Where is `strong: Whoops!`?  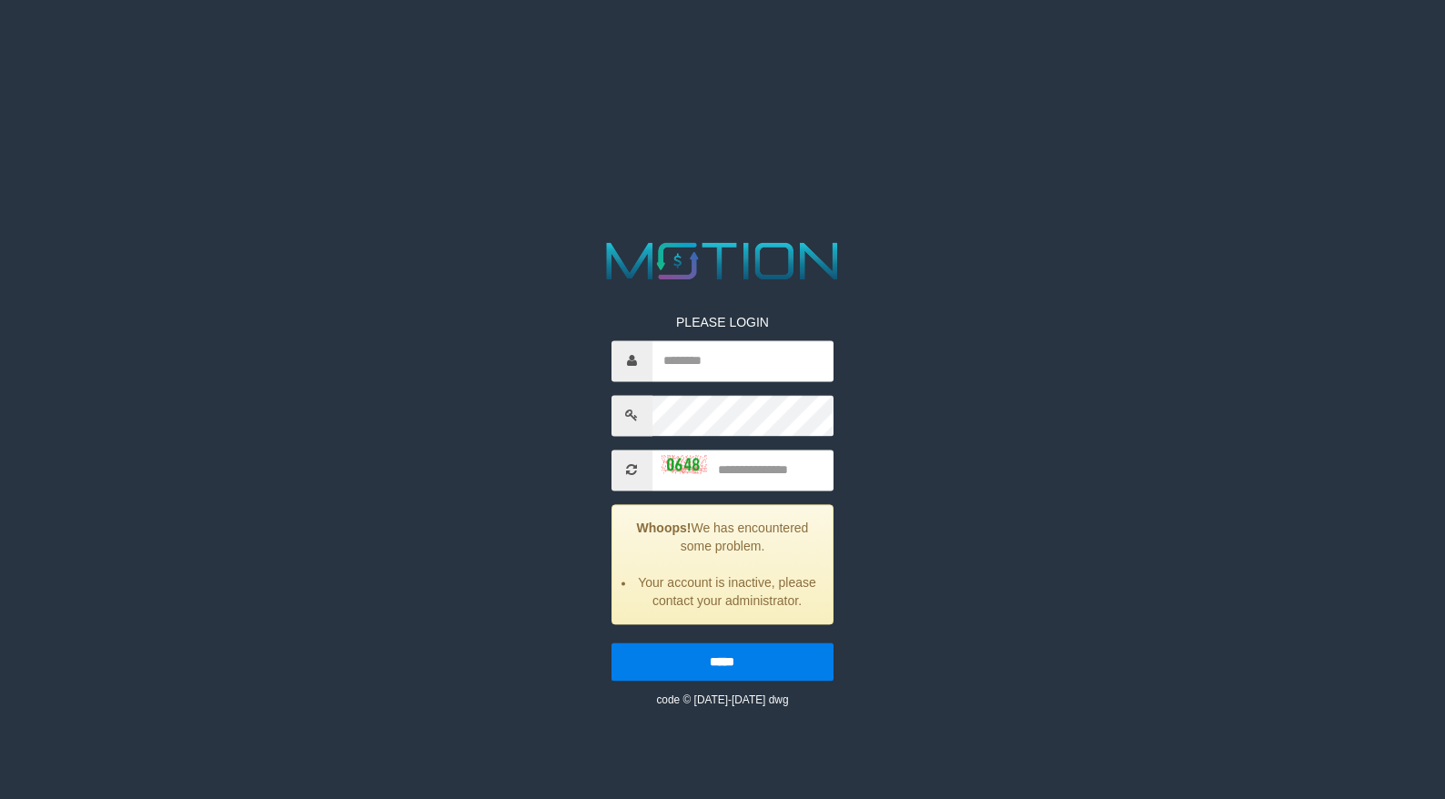
strong: Whoops! is located at coordinates (664, 528).